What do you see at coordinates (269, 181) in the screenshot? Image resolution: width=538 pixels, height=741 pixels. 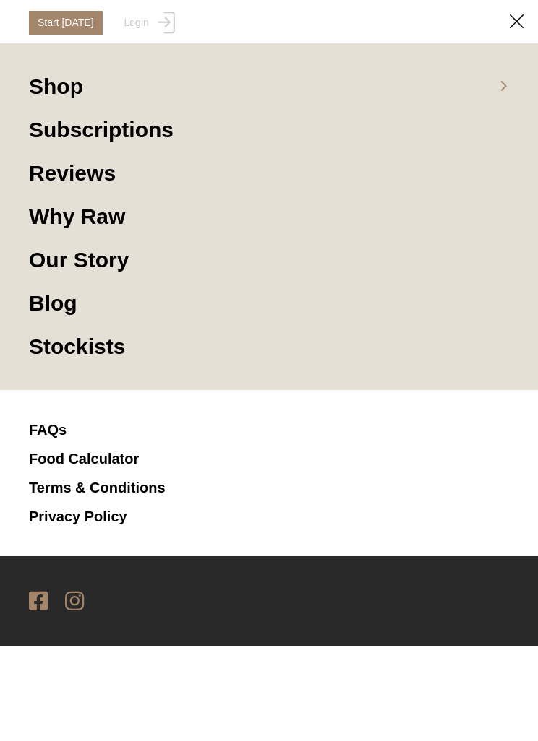 I see `a: Reviews` at bounding box center [269, 181].